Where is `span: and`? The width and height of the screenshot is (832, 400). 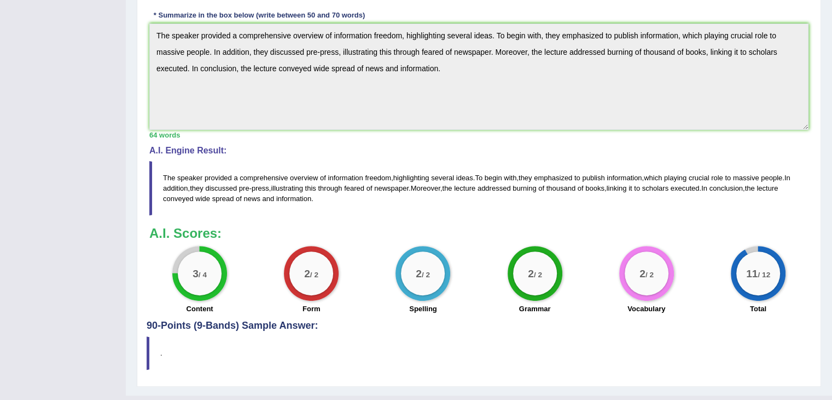
span: and is located at coordinates (268, 198).